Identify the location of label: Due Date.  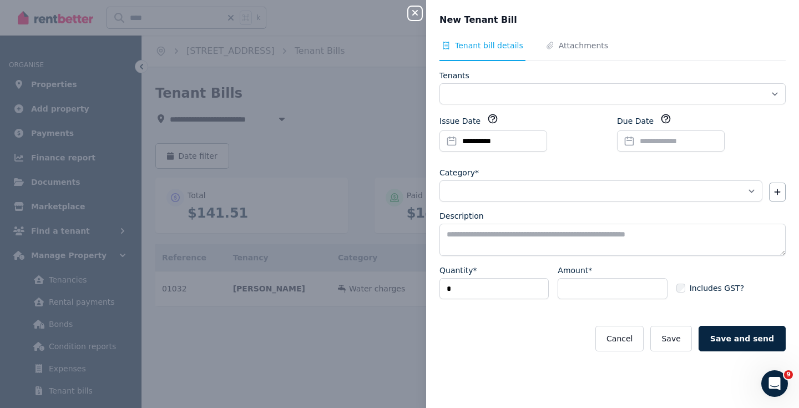
(635, 121).